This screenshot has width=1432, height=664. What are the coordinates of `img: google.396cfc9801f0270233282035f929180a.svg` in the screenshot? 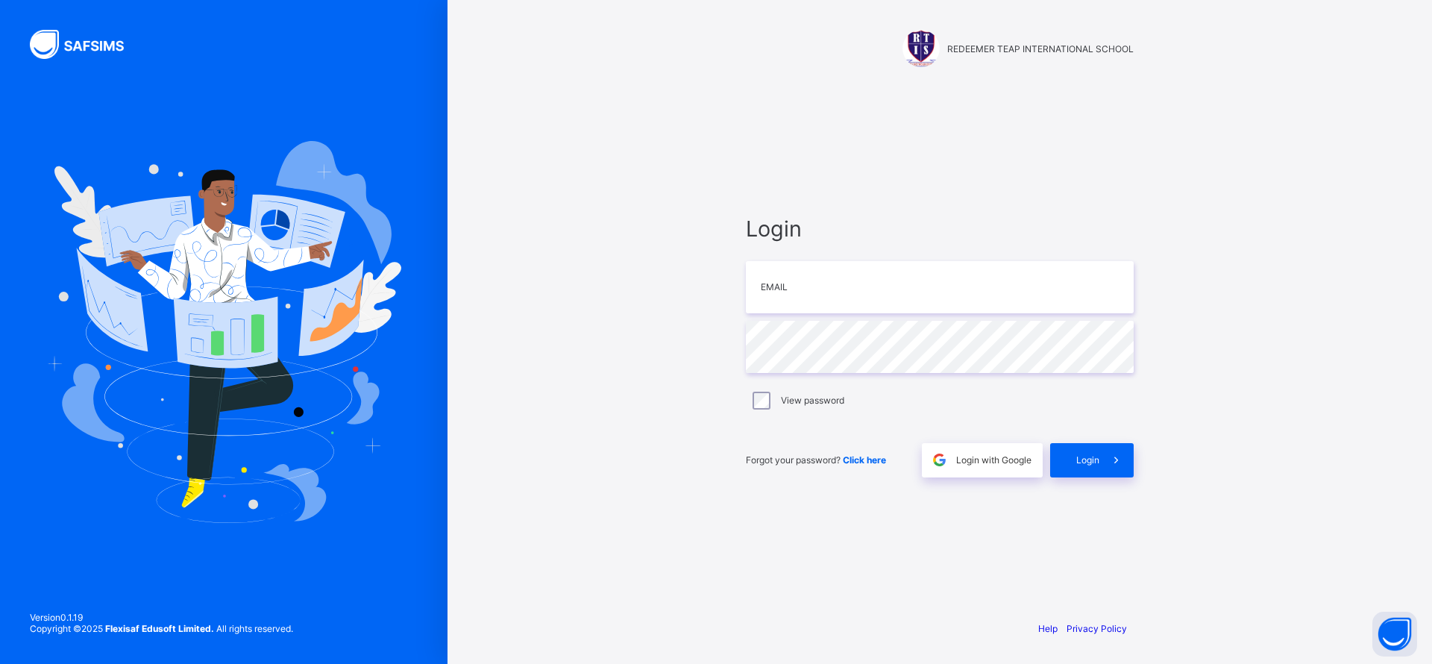 It's located at (939, 459).